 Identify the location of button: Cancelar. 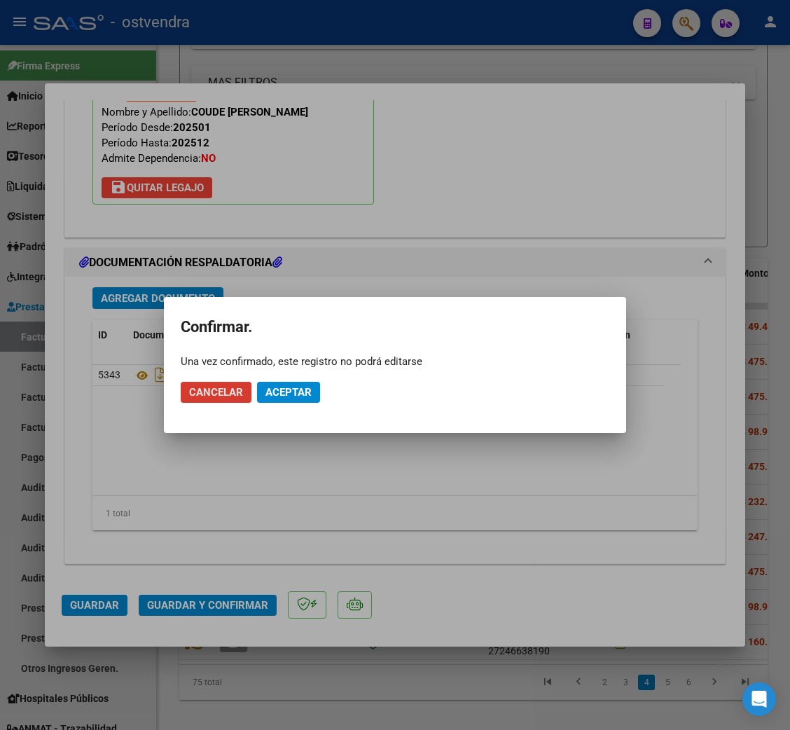
(216, 392).